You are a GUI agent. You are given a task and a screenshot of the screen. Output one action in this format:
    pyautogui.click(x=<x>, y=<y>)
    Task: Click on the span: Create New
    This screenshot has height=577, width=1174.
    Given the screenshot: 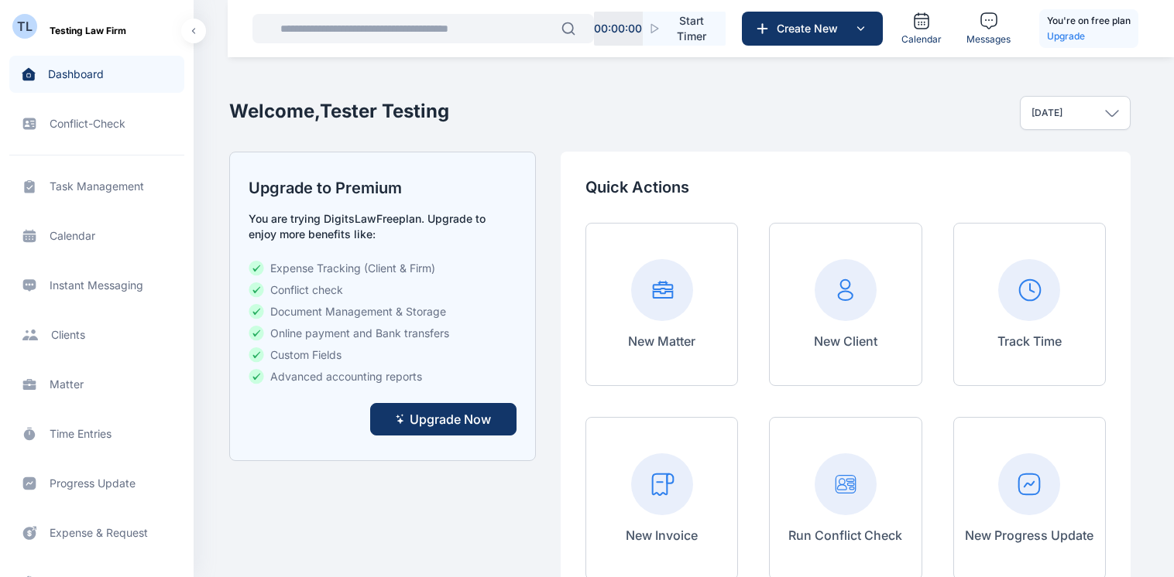 What is the action you would take?
    pyautogui.click(x=811, y=29)
    